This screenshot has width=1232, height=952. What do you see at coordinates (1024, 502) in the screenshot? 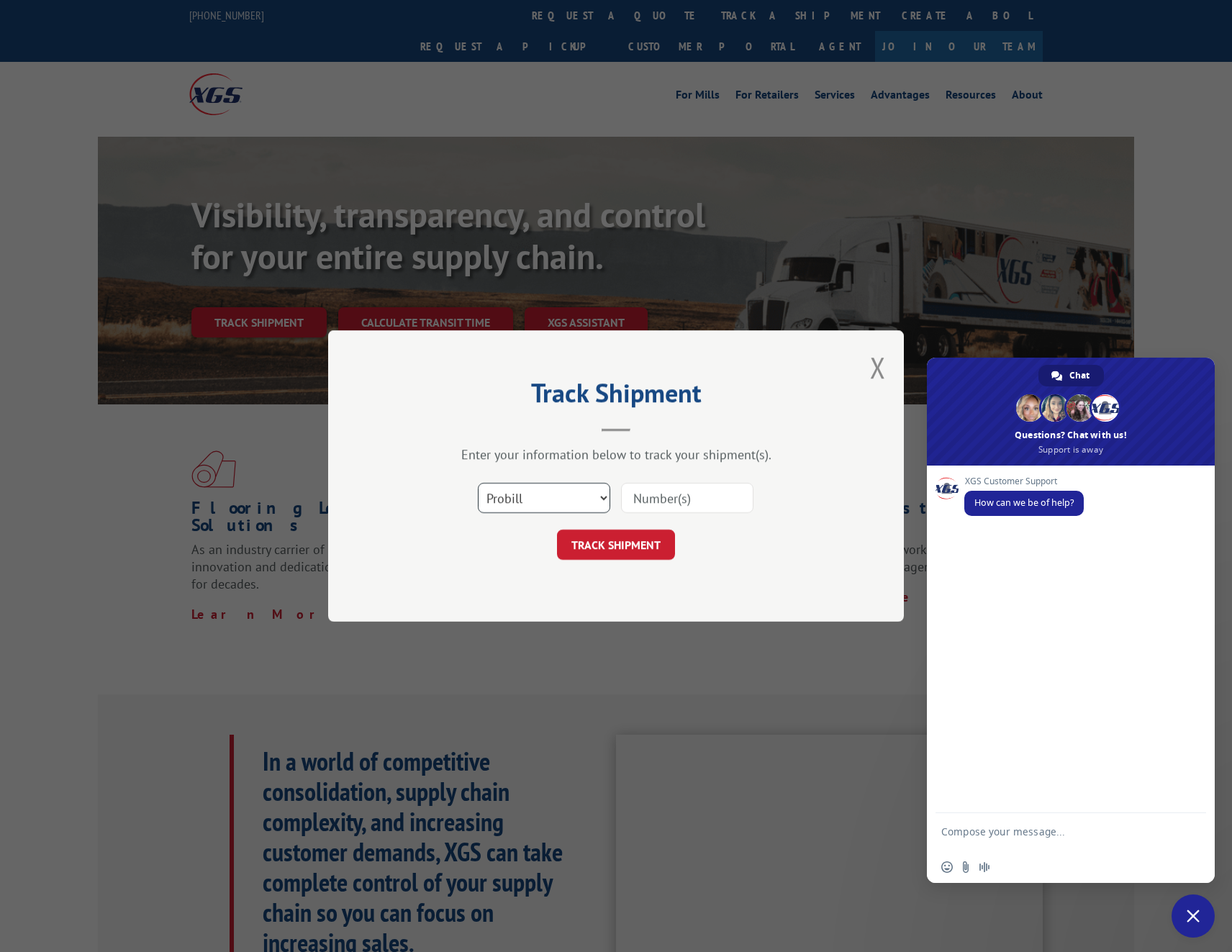
I see `span: How can we be of help?` at bounding box center [1024, 502].